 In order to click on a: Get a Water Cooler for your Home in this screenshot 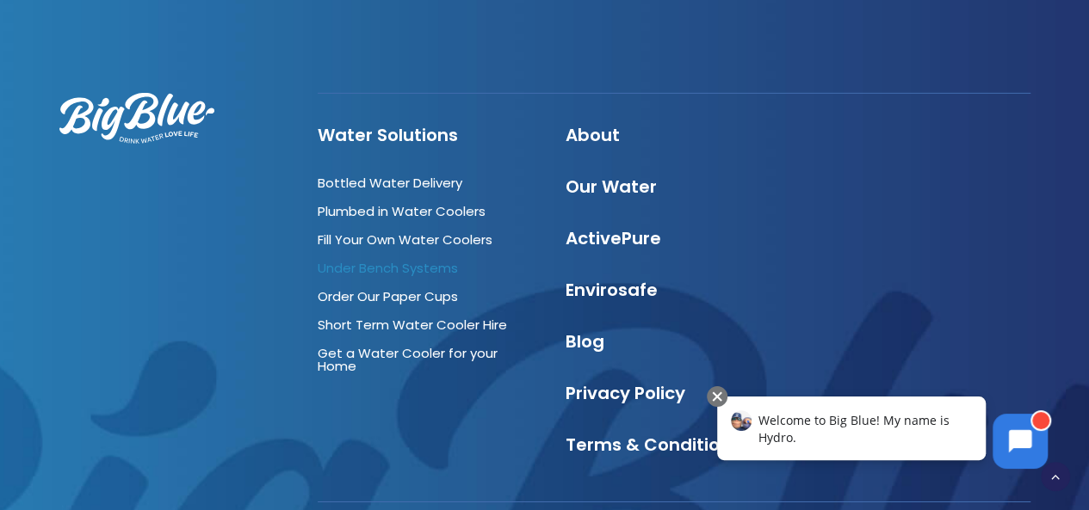, I will do `click(407, 360)`.